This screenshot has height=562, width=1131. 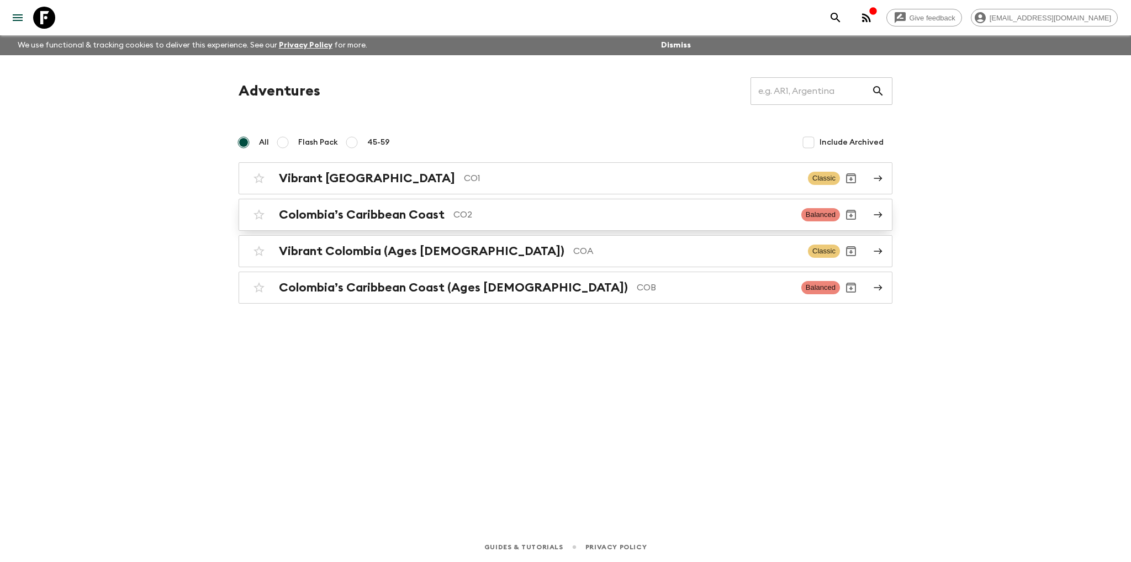 I want to click on a: Guides & Tutorials, so click(x=523, y=547).